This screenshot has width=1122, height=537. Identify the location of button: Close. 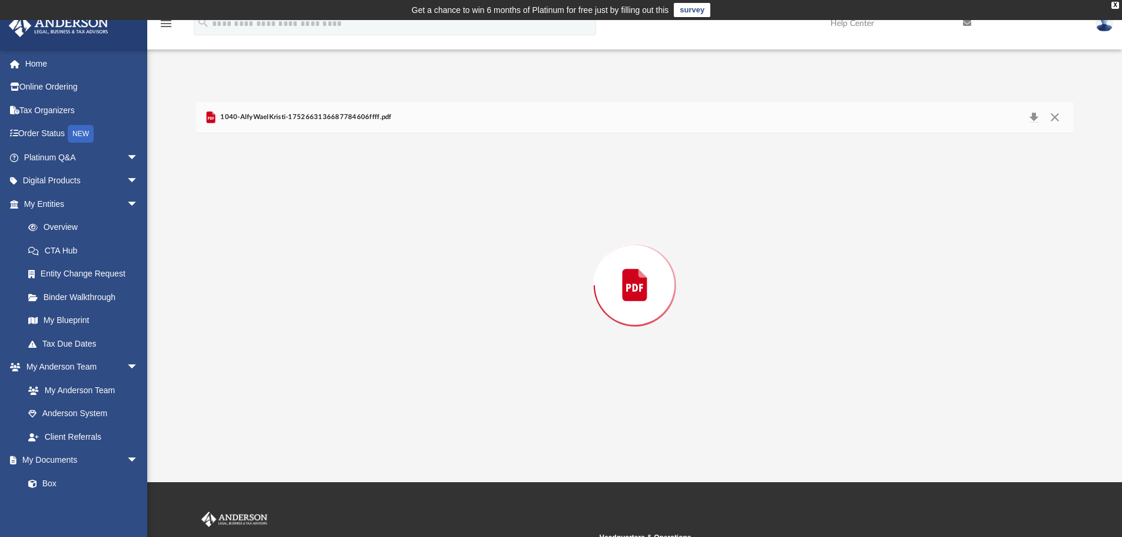
(1055, 117).